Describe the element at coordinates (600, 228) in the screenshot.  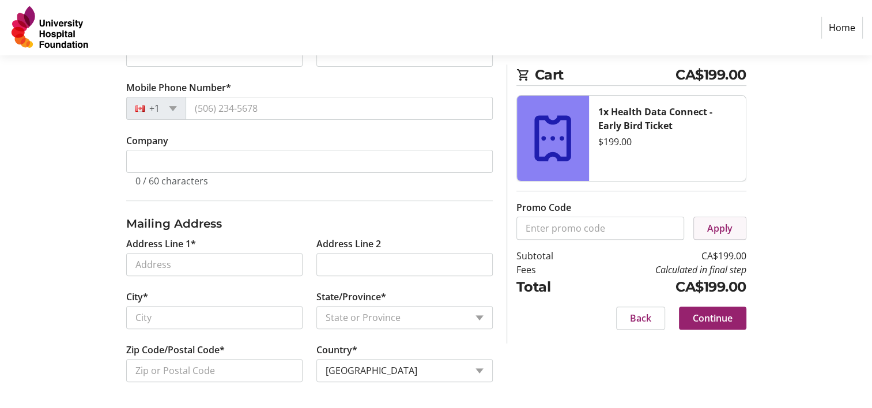
I see `input: Enter promo code` at that location.